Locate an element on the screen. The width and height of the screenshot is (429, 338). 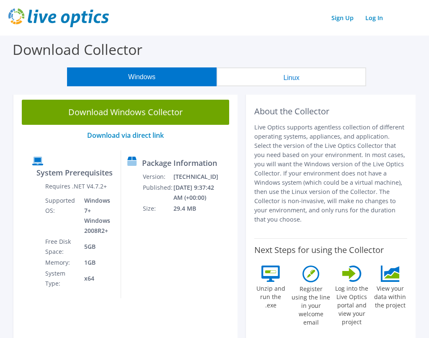
button: Linux is located at coordinates (291, 77).